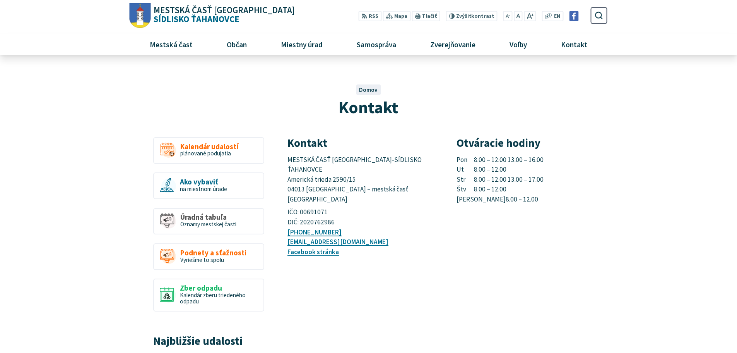 This screenshot has height=353, width=737. I want to click on h3: Kontakt, so click(363, 143).